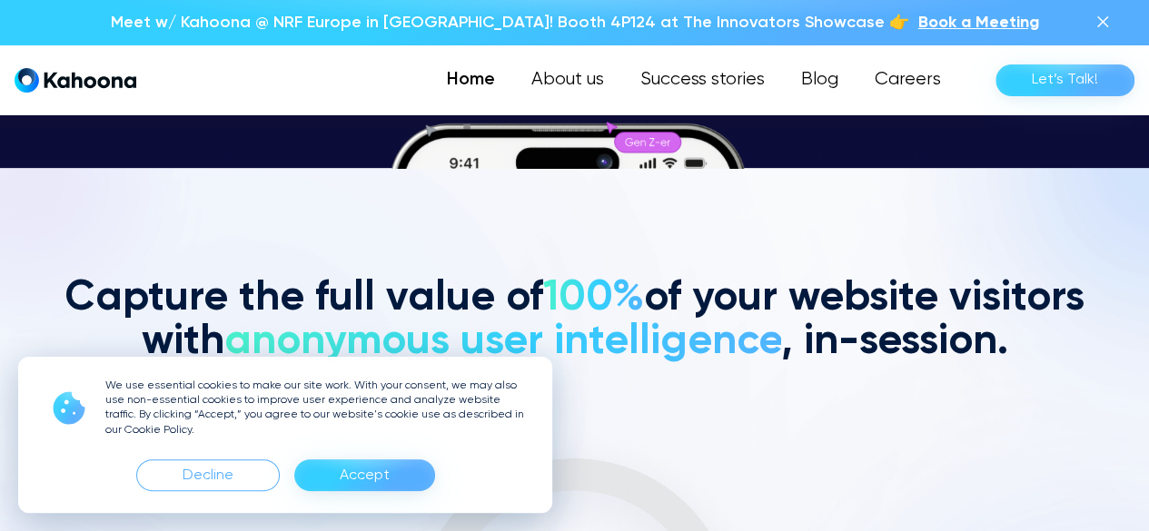 Image resolution: width=1149 pixels, height=531 pixels. I want to click on a: Blog, so click(819, 80).